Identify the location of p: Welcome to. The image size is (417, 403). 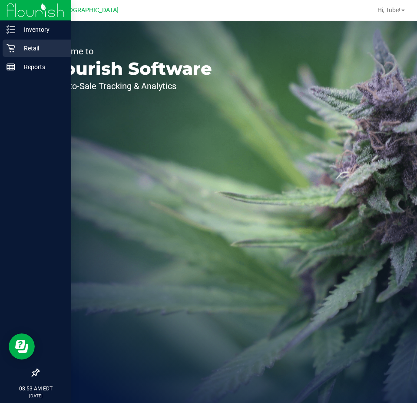
(129, 51).